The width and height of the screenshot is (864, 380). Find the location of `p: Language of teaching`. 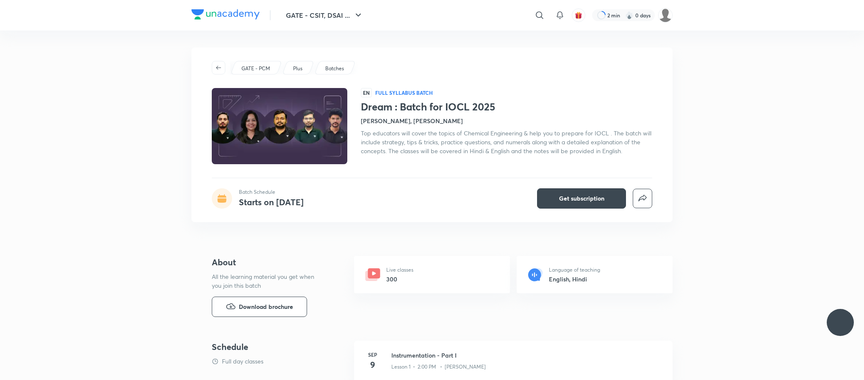

p: Language of teaching is located at coordinates (575, 270).